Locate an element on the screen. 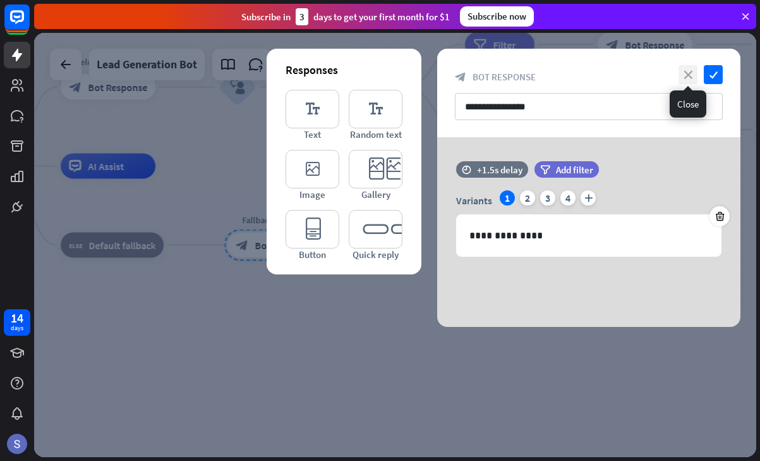 This screenshot has height=461, width=760. span: Bot Response is located at coordinates (504, 76).